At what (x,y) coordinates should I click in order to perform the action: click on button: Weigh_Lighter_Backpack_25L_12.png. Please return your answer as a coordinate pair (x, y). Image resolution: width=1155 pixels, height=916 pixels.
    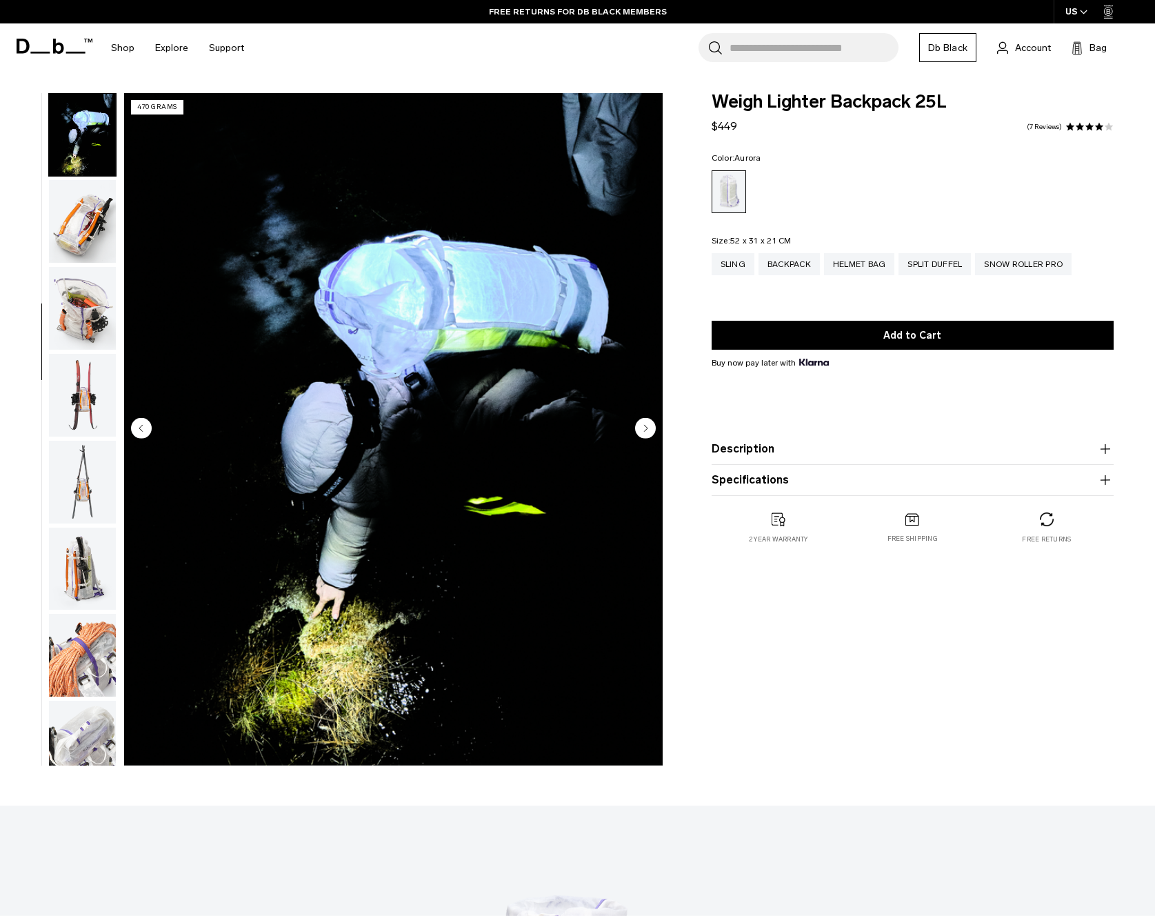
    Looking at the image, I should click on (82, 742).